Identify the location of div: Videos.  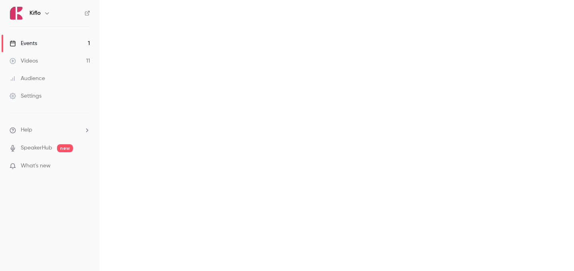
(24, 61).